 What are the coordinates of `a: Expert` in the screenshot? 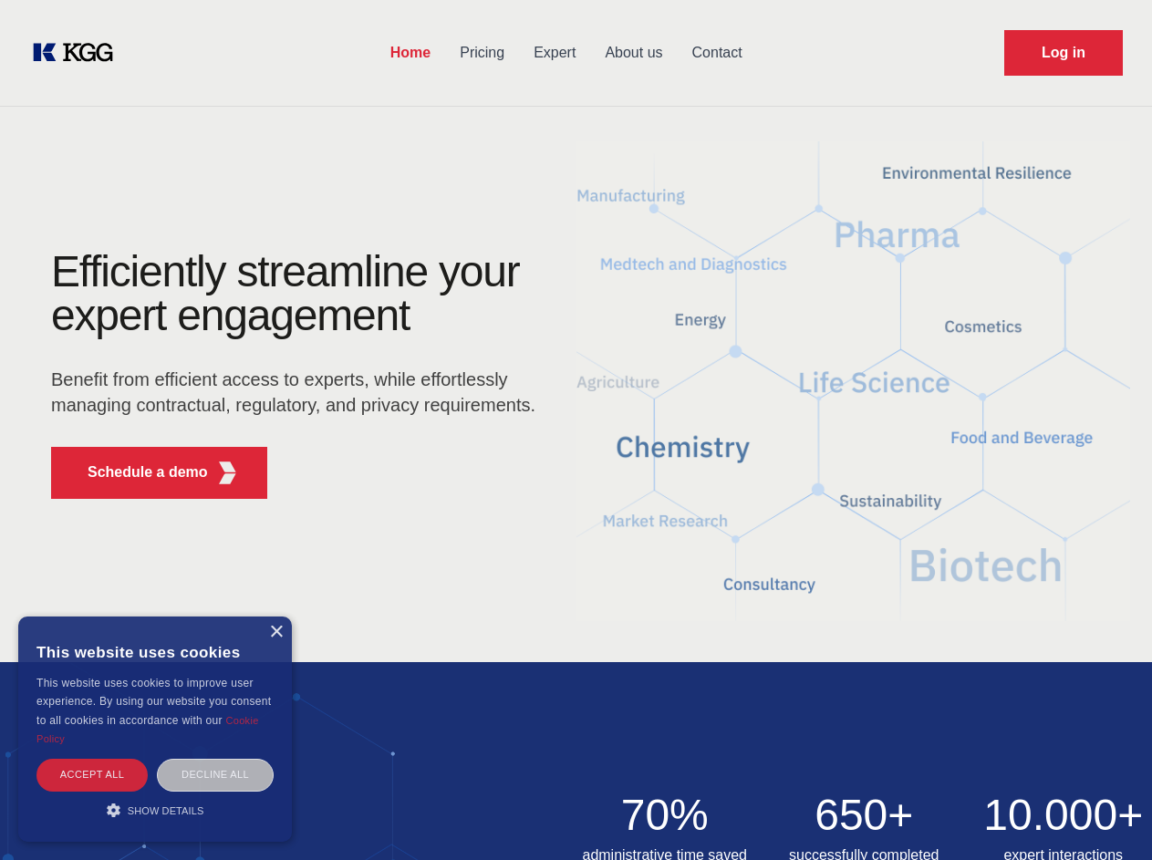 It's located at (555, 53).